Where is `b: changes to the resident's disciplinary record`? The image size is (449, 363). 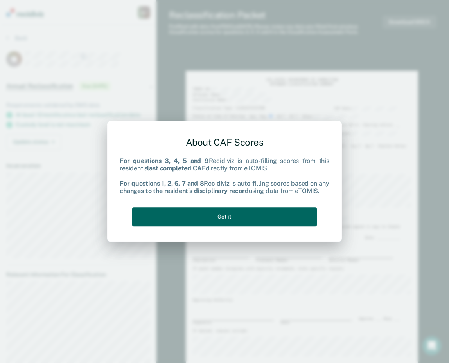
b: changes to the resident's disciplinary record is located at coordinates (184, 190).